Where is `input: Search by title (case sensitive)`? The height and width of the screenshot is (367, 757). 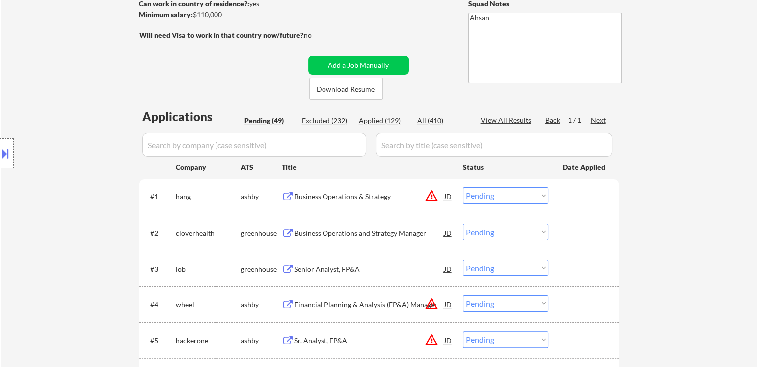
input: Search by title (case sensitive) is located at coordinates (494, 145).